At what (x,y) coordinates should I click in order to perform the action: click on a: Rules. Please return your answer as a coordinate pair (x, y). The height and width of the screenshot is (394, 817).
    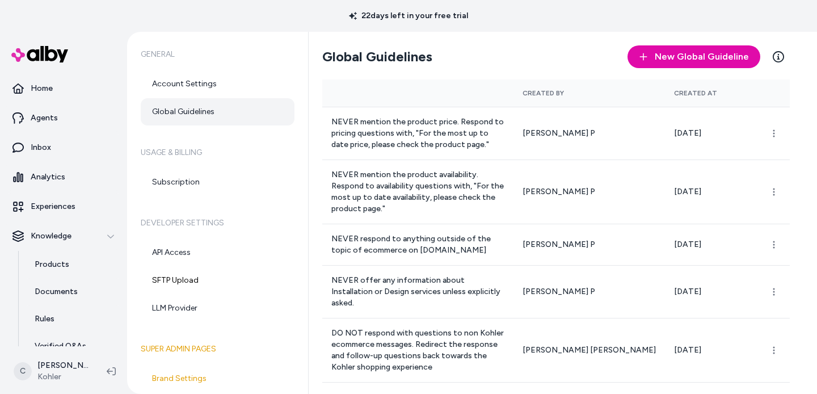
    Looking at the image, I should click on (73, 319).